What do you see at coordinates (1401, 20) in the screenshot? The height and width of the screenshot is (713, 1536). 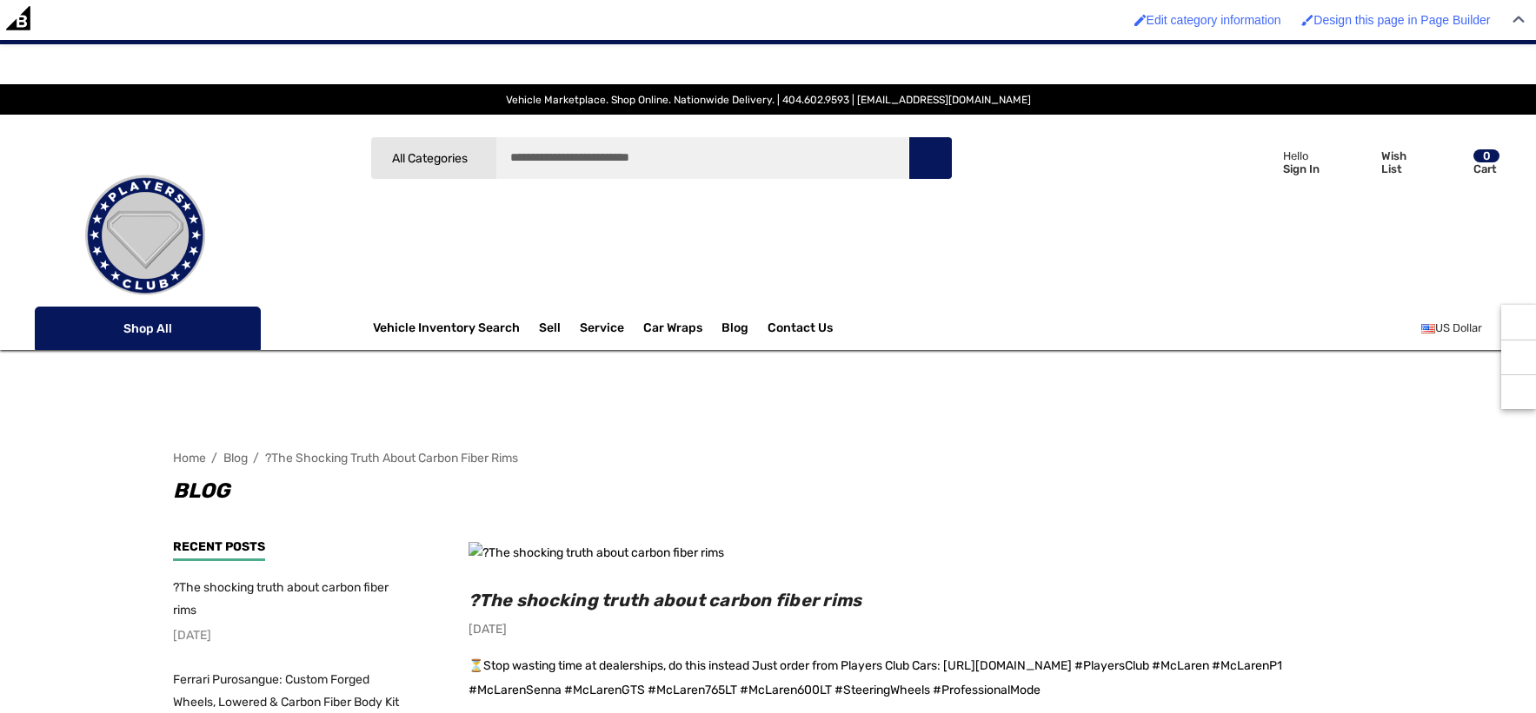 I see `span: Design this page in Page Builder` at bounding box center [1401, 20].